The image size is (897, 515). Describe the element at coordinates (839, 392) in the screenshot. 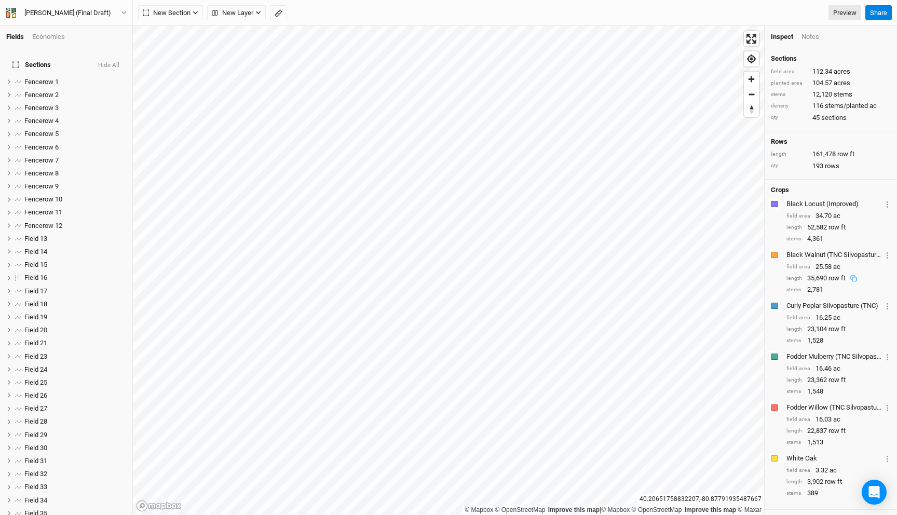

I see `div: 1,548` at that location.